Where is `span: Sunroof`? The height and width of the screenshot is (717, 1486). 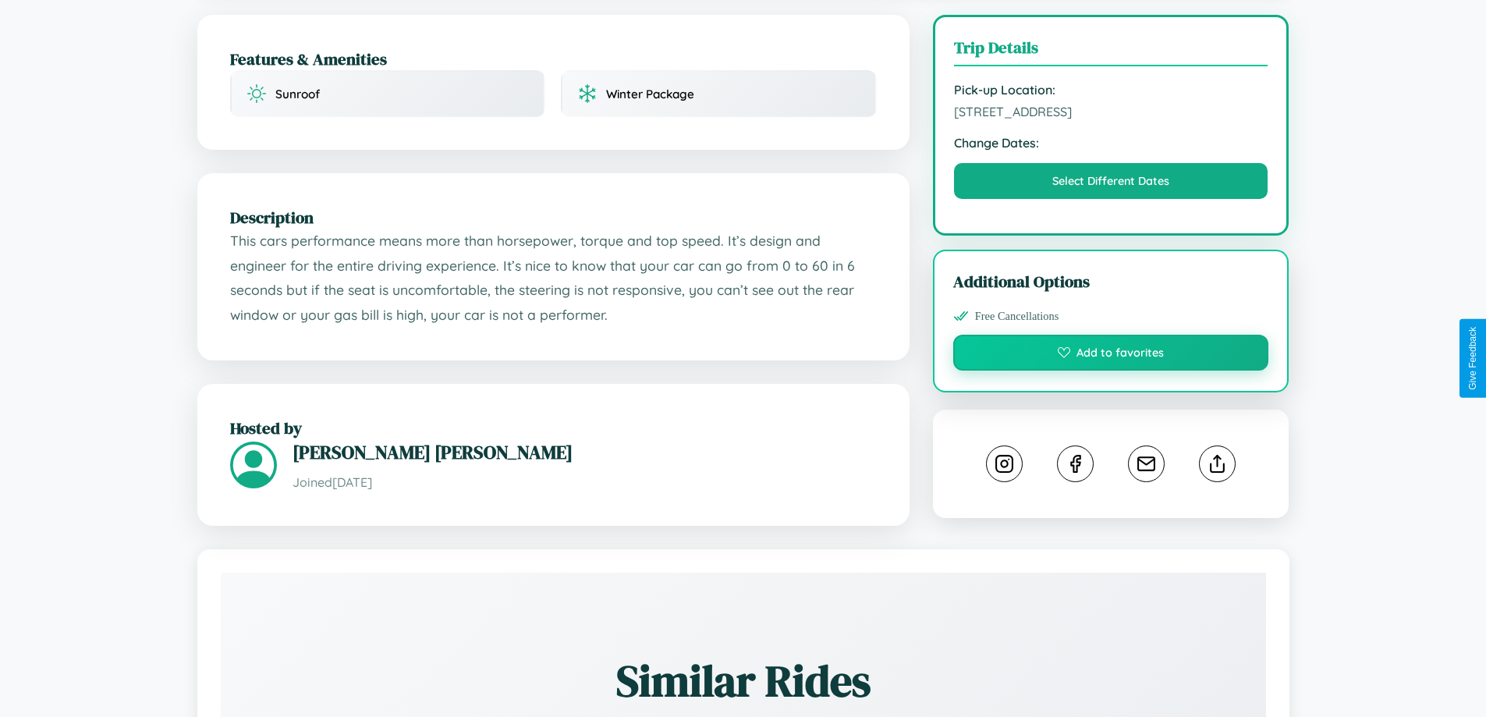
span: Sunroof is located at coordinates (297, 94).